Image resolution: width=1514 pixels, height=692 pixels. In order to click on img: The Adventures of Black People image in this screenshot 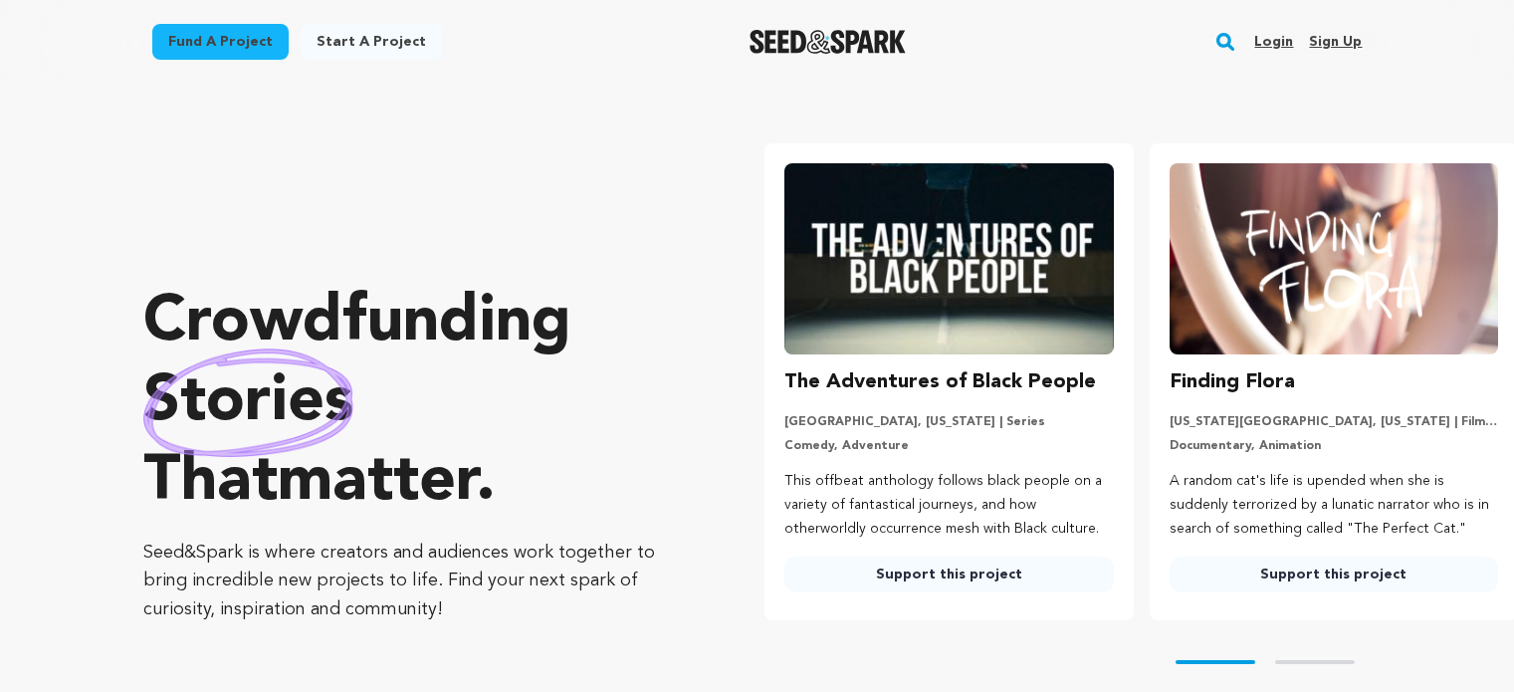, I will do `click(949, 259)`.